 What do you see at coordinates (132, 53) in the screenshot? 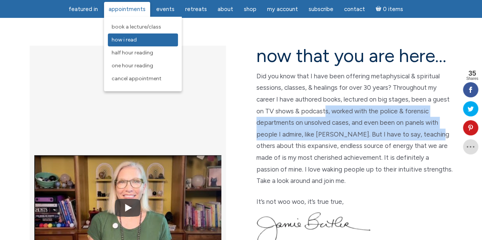
I see `span: Half Hour Reading` at bounding box center [132, 53].